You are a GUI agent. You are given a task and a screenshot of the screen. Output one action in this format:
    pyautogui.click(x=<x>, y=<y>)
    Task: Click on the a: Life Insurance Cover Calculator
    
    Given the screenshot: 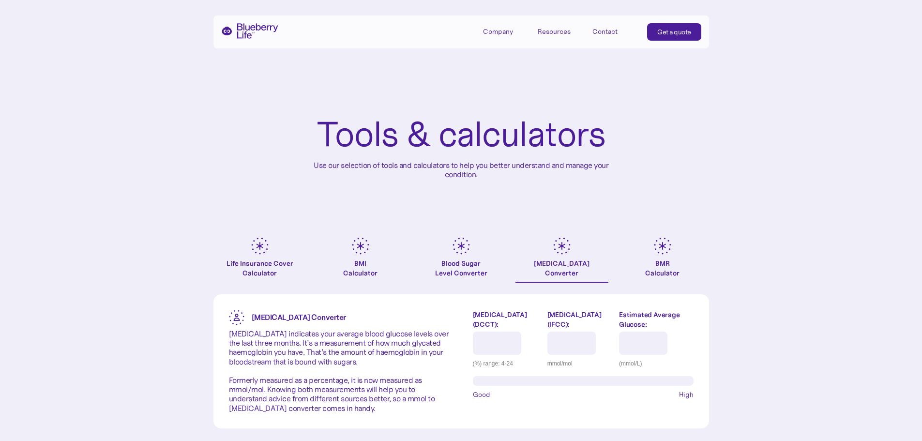 What is the action you would take?
    pyautogui.click(x=260, y=260)
    